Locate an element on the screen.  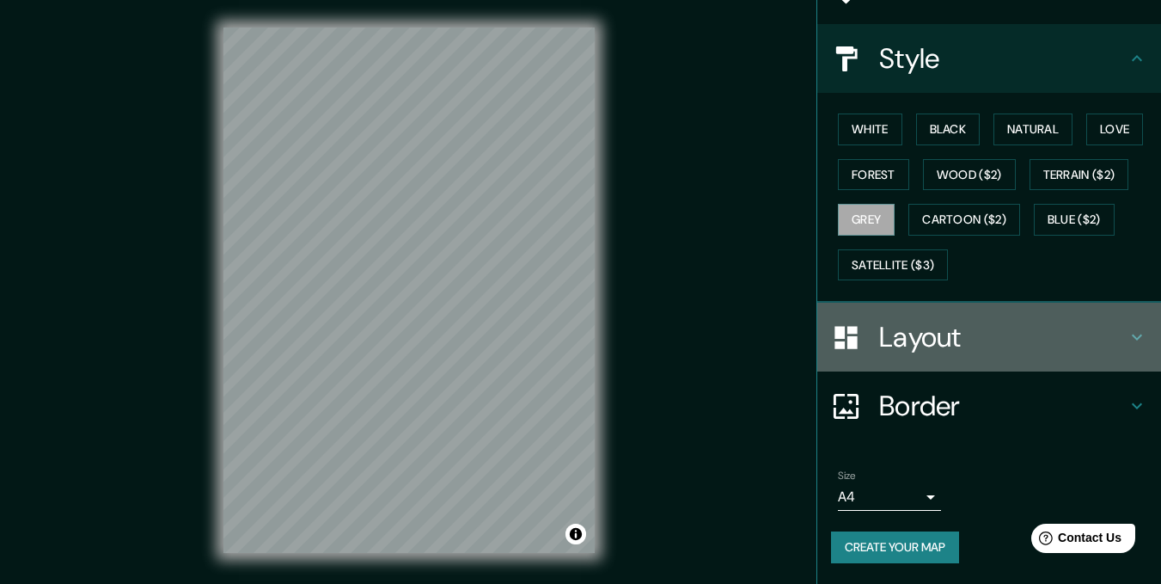
button: Wood ($2) is located at coordinates (969, 174).